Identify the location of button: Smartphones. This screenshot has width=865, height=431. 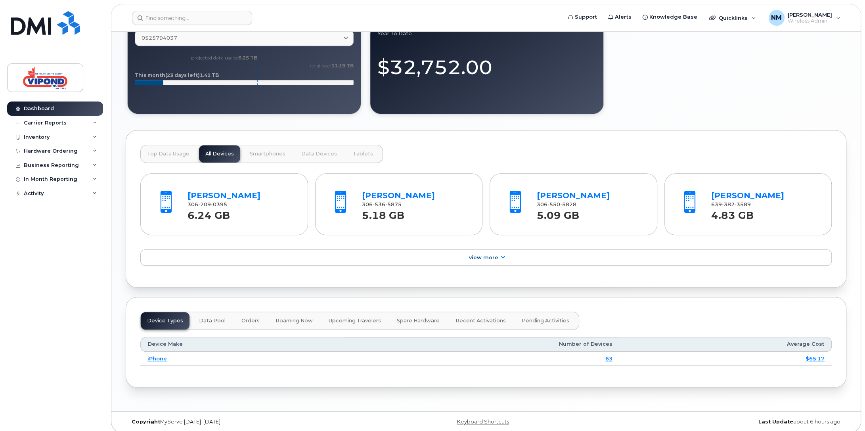
(268, 154).